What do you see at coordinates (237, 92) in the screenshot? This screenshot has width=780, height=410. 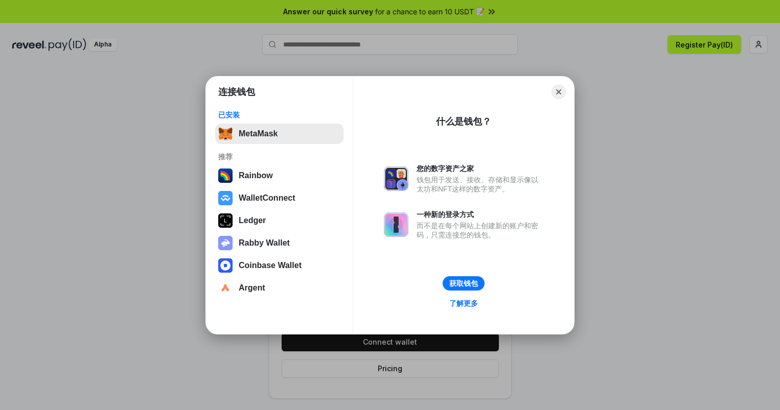 I see `h1: 连接钱包` at bounding box center [237, 92].